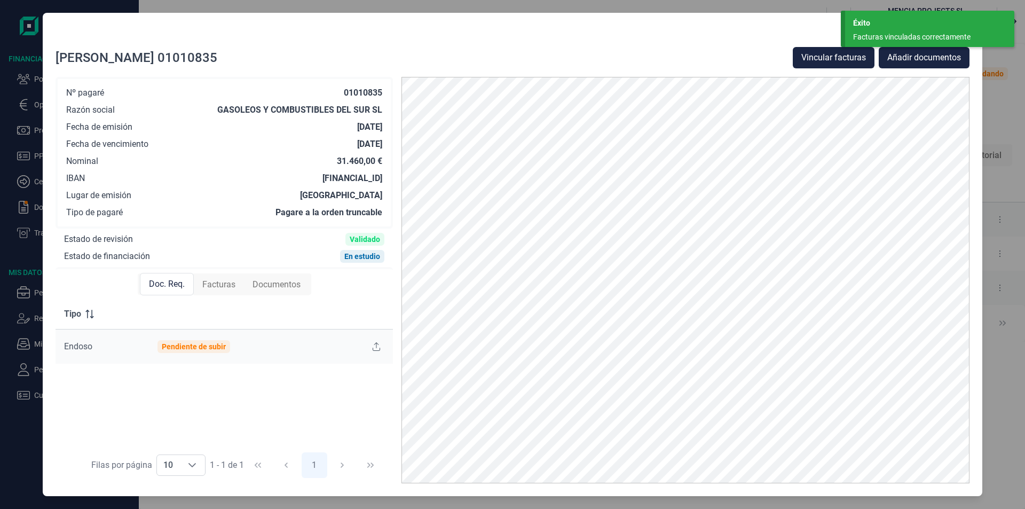 The width and height of the screenshot is (1025, 509). What do you see at coordinates (258, 465) in the screenshot?
I see `button: First Page` at bounding box center [258, 465].